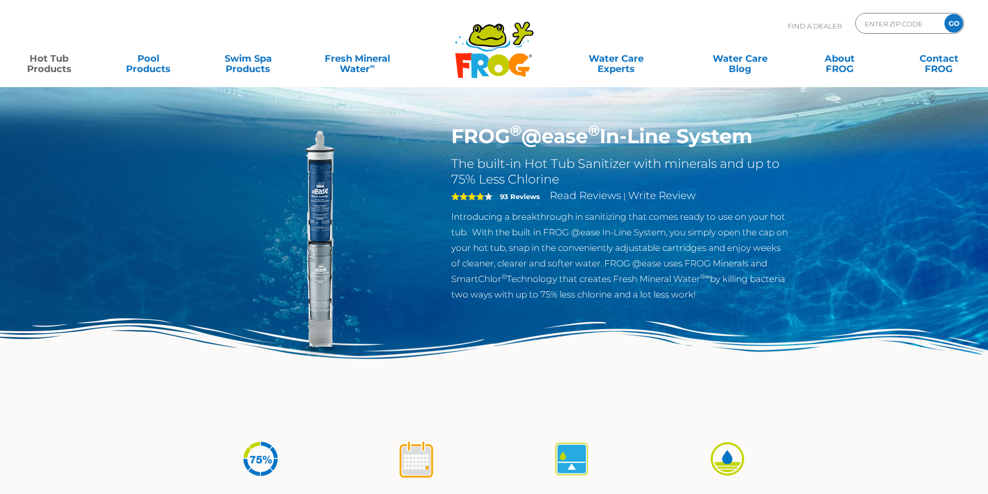  Describe the element at coordinates (585, 195) in the screenshot. I see `a: Read Reviews` at that location.